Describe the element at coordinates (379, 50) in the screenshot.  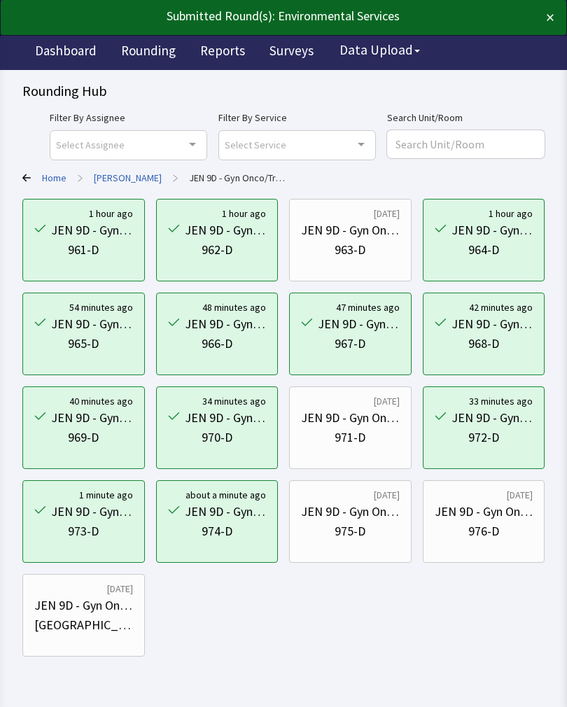
I see `button: Data Upload` at that location.